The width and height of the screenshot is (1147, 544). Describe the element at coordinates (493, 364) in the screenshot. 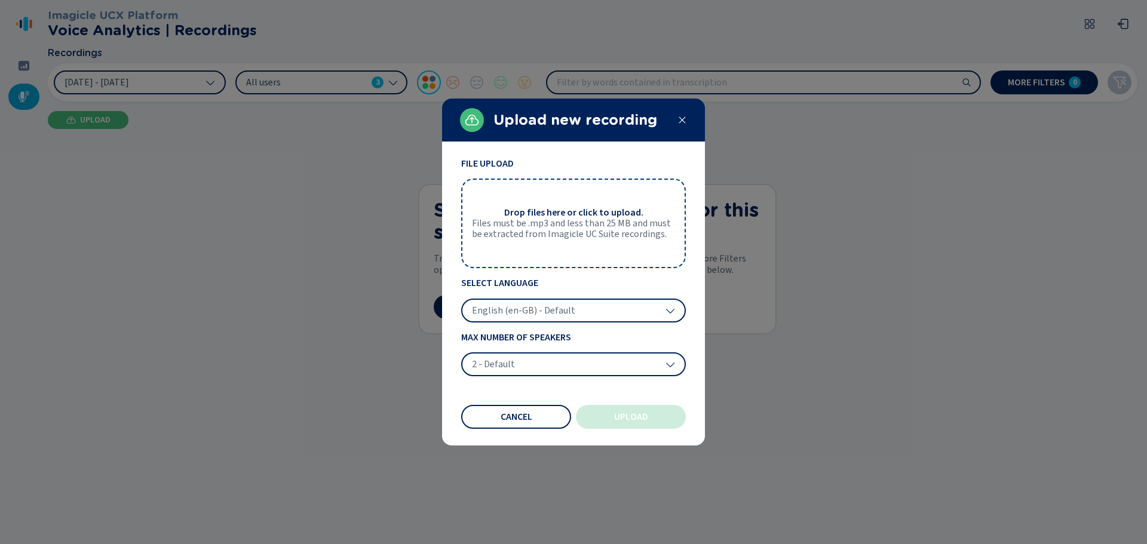

I see `span: 2 - Default` at that location.